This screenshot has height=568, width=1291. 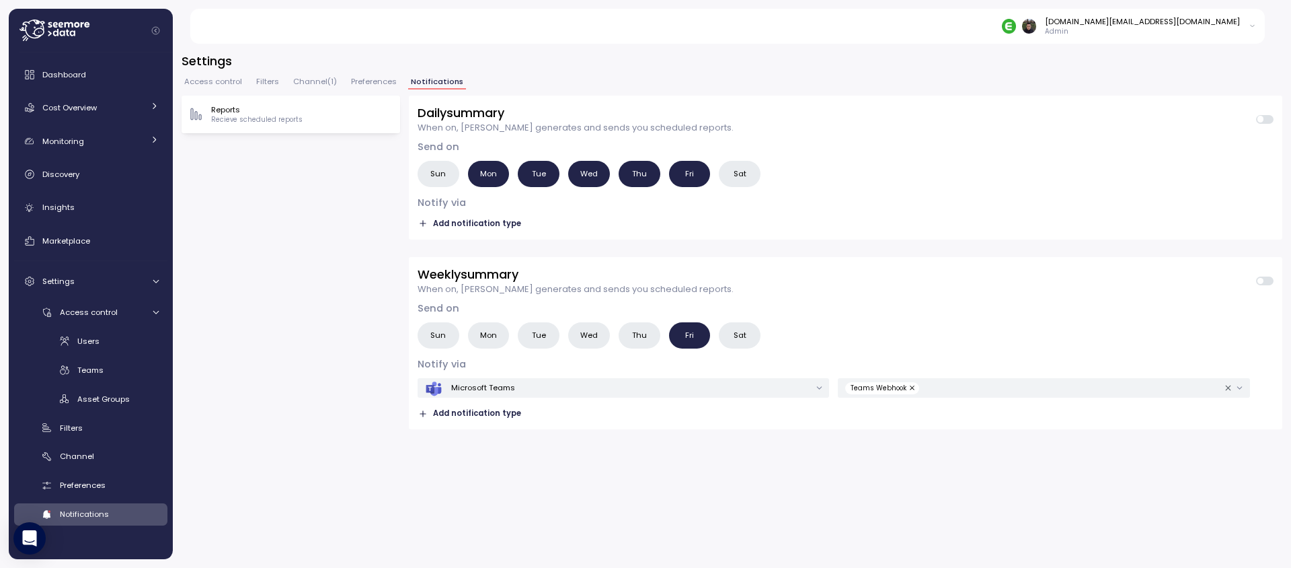 I want to click on a: Users, so click(x=91, y=340).